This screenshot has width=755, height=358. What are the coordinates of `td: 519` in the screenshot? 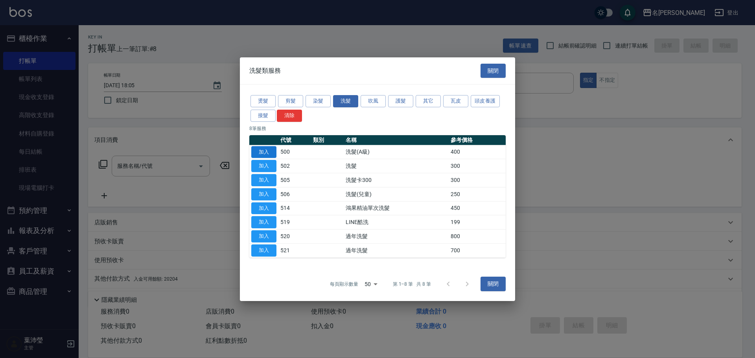 It's located at (294, 222).